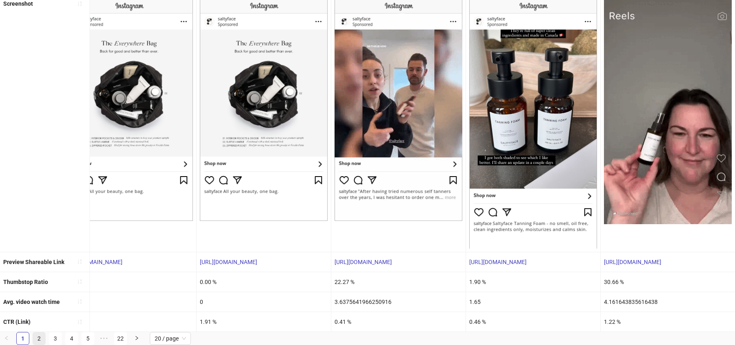  Describe the element at coordinates (398, 322) in the screenshot. I see `div: 0.41 %` at that location.